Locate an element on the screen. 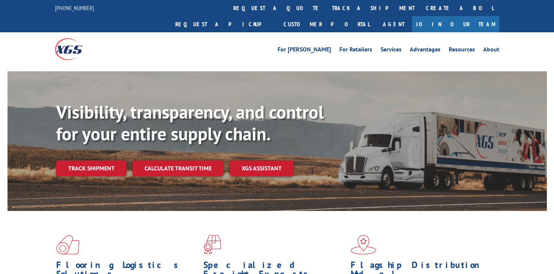 The width and height of the screenshot is (554, 274). img: xgs-icon-focused-on-flooring-red is located at coordinates (212, 244).